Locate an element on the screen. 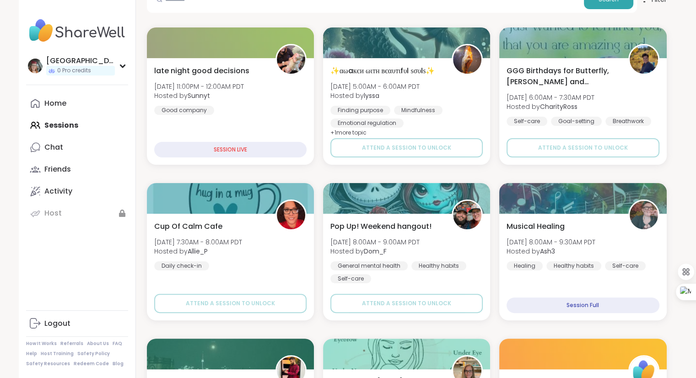 The width and height of the screenshot is (696, 378). a: Safety Resources is located at coordinates (48, 364).